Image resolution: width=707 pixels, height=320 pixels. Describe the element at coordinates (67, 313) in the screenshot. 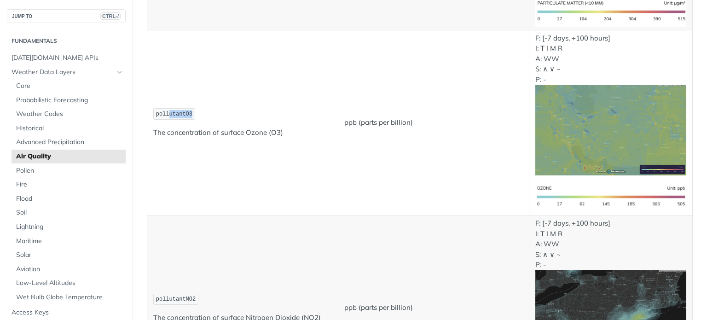

I see `span: Access Keys` at that location.